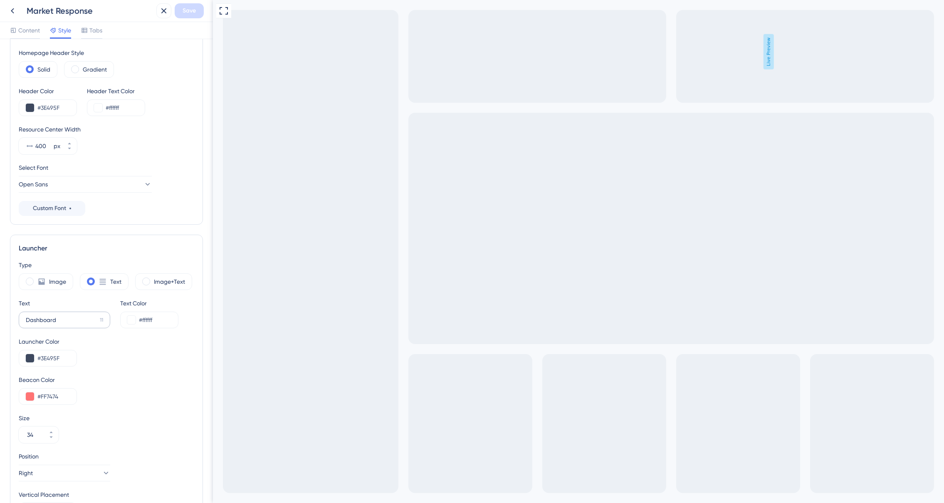 This screenshot has height=503, width=944. What do you see at coordinates (556, 52) in the screenshot?
I see `span: Live Preview` at bounding box center [556, 52].